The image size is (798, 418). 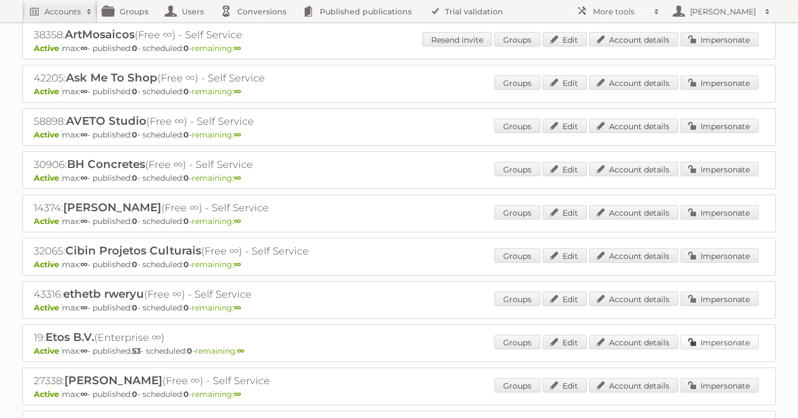 I want to click on span: ArtMosaicos, so click(x=100, y=34).